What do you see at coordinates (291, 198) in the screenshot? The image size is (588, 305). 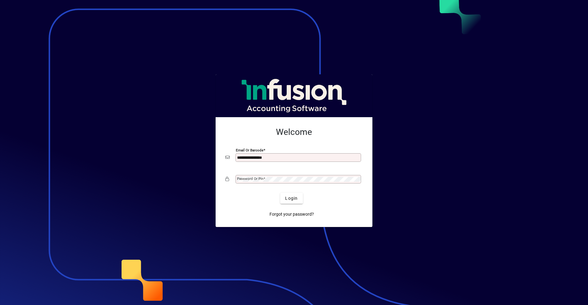 I see `span: Login` at bounding box center [291, 198].